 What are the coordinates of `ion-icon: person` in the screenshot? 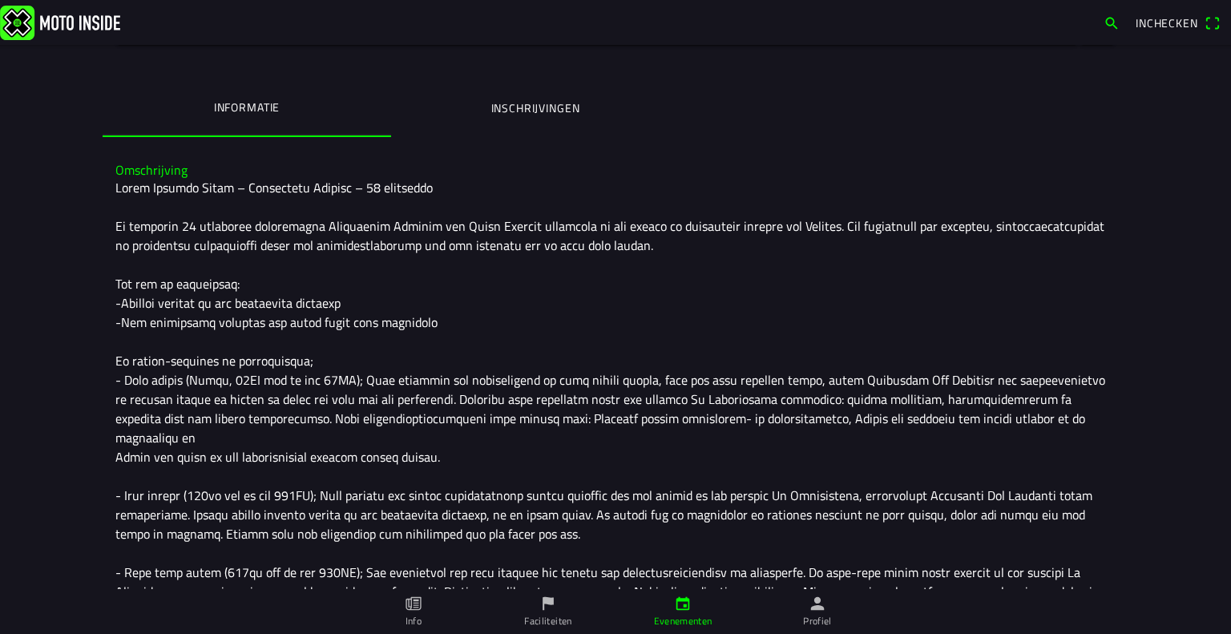 It's located at (817, 603).